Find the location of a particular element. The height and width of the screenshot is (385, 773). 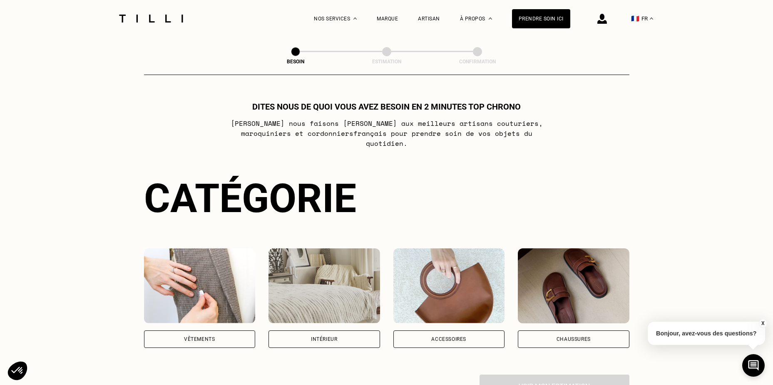

div: Marque is located at coordinates (387, 19).